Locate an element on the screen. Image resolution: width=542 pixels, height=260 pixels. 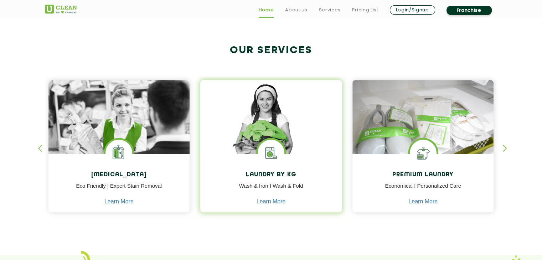
img: laundry washing machine is located at coordinates (271, 153).